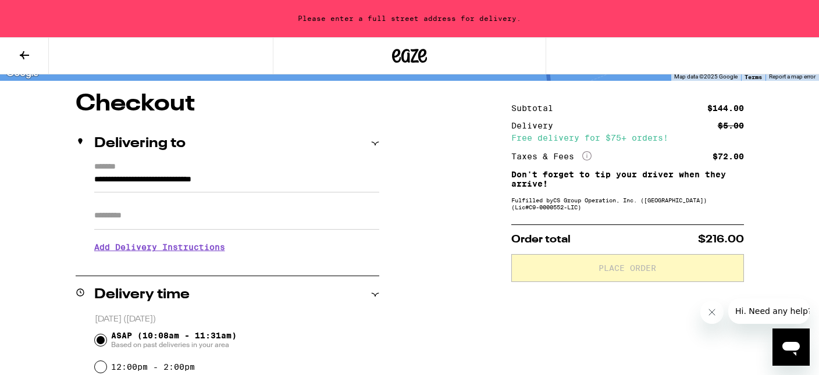 The height and width of the screenshot is (375, 819). What do you see at coordinates (227, 104) in the screenshot?
I see `h1: Checkout` at bounding box center [227, 104].